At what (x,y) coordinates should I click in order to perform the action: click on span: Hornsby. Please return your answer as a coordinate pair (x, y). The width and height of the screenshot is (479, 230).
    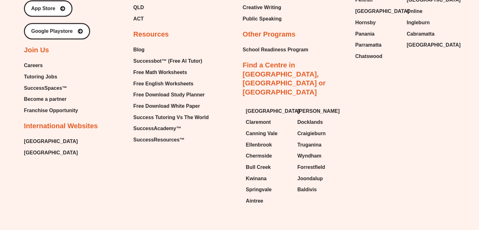
    Looking at the image, I should click on (365, 23).